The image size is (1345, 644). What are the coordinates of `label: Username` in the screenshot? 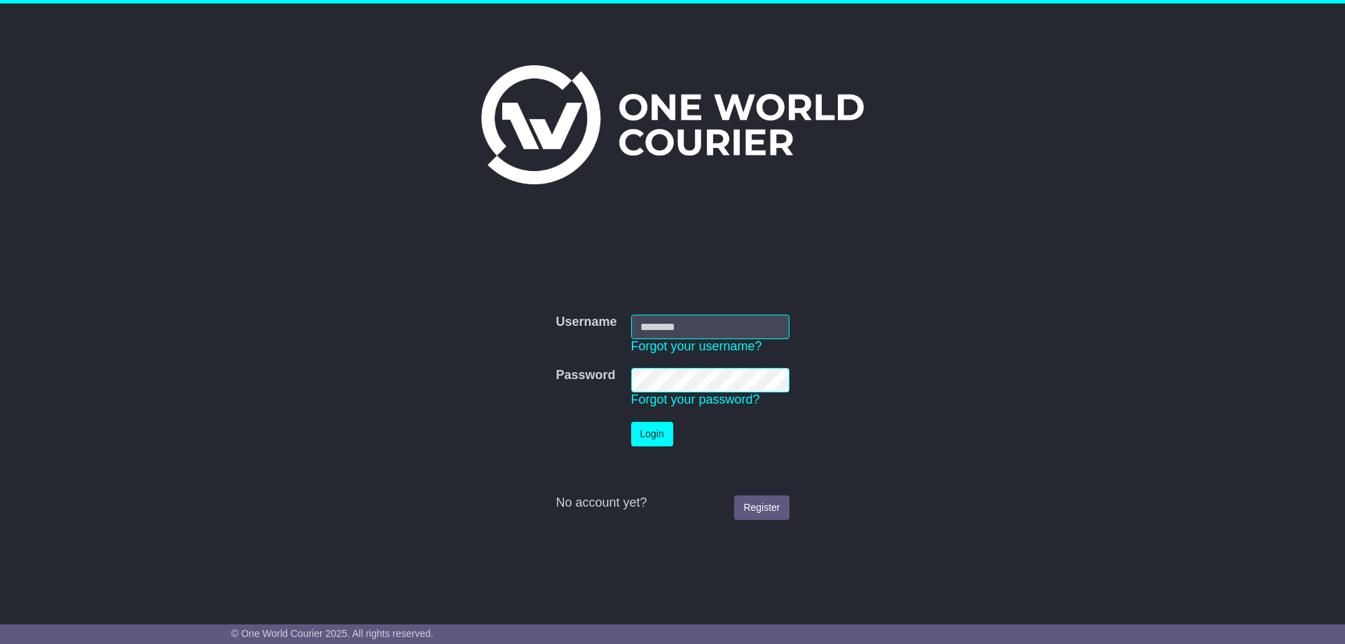 It's located at (586, 322).